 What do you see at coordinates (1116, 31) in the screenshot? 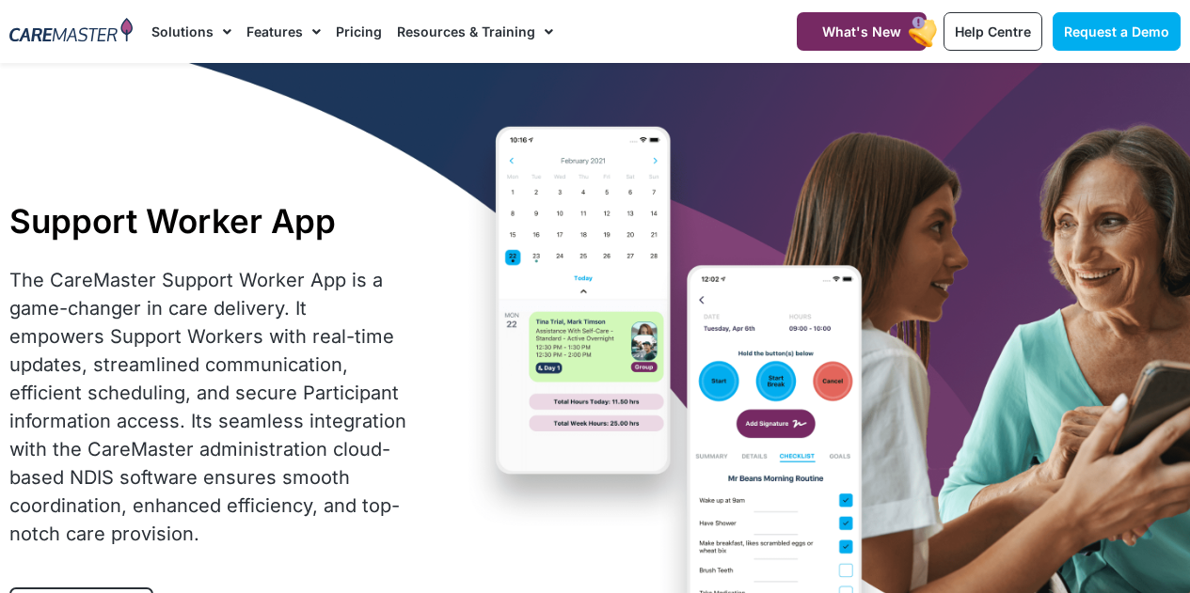
I see `a: Request a Demo` at bounding box center [1116, 31].